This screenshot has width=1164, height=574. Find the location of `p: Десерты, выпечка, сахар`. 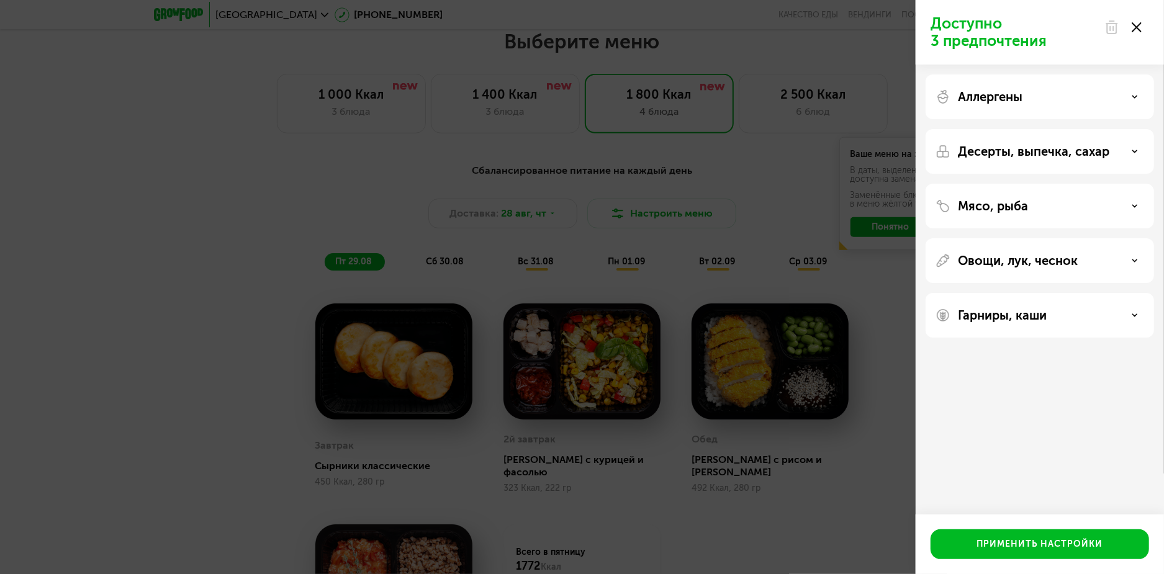

p: Десерты, выпечка, сахар is located at coordinates (1033, 151).